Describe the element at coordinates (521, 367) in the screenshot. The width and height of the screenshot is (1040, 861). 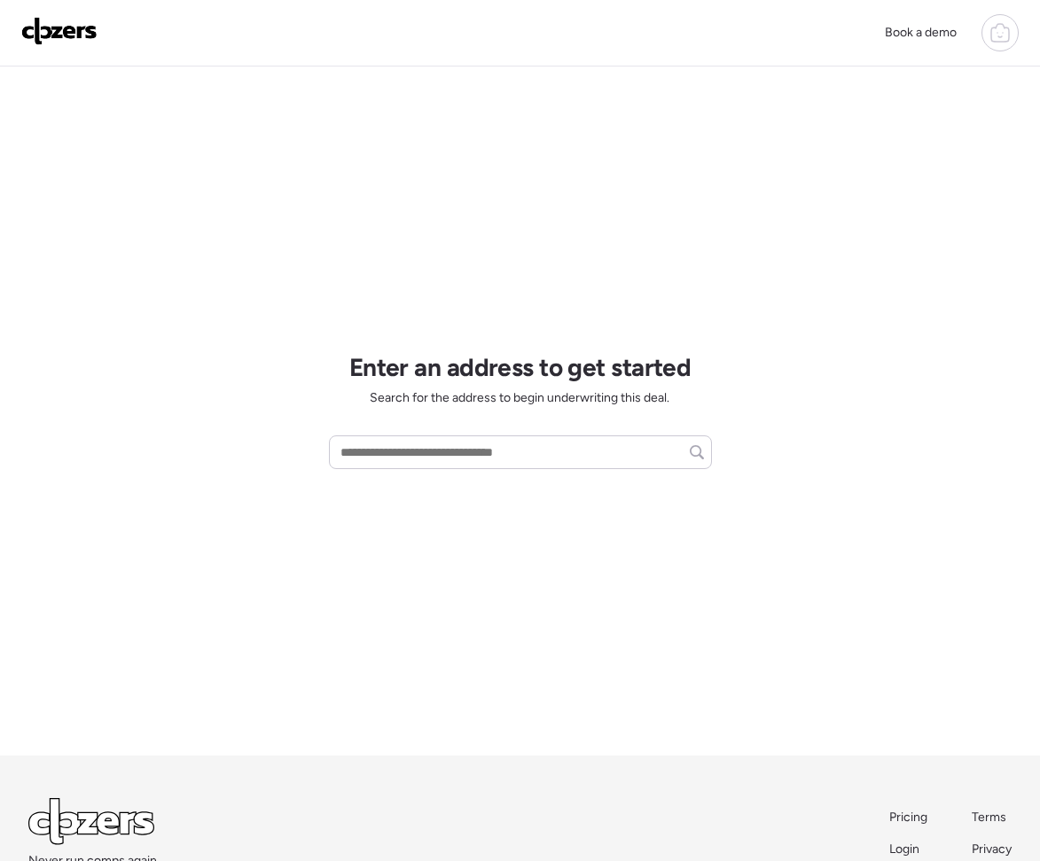
I see `h1: Enter an address to get started` at that location.